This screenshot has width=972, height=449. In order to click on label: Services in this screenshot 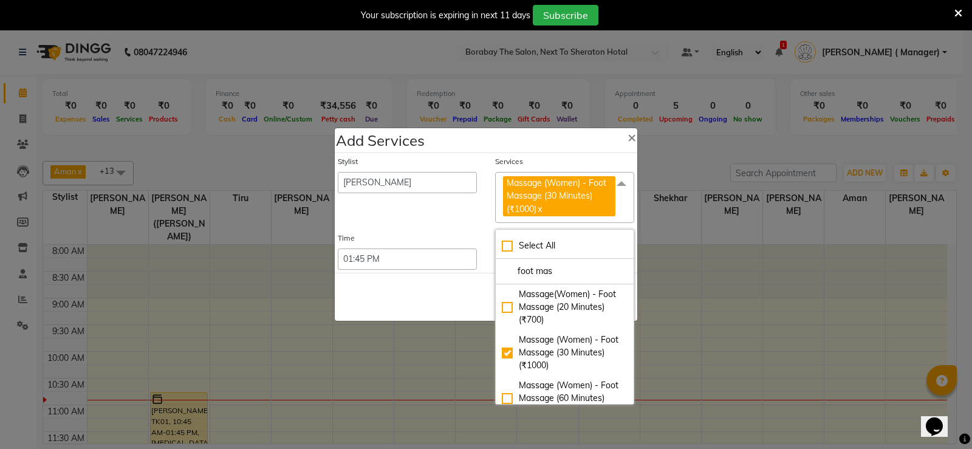, I will do `click(509, 162)`.